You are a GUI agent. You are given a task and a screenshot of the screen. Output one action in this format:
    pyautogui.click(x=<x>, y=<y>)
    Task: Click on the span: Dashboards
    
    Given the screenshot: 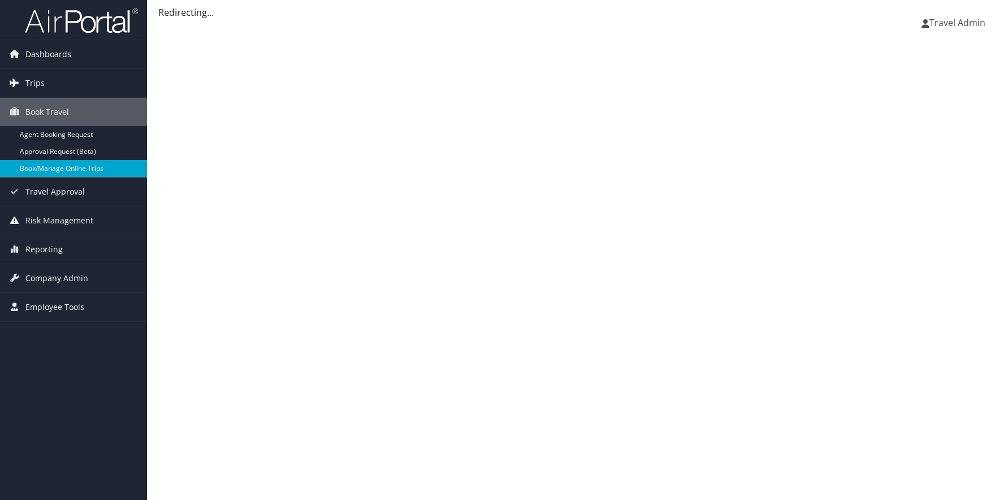 What is the action you would take?
    pyautogui.click(x=48, y=54)
    